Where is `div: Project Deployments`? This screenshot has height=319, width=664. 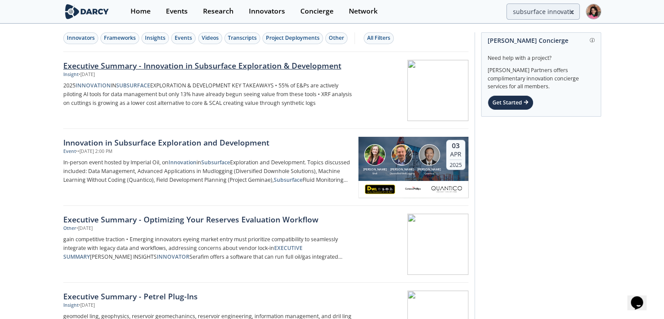
div: Project Deployments is located at coordinates (292, 38).